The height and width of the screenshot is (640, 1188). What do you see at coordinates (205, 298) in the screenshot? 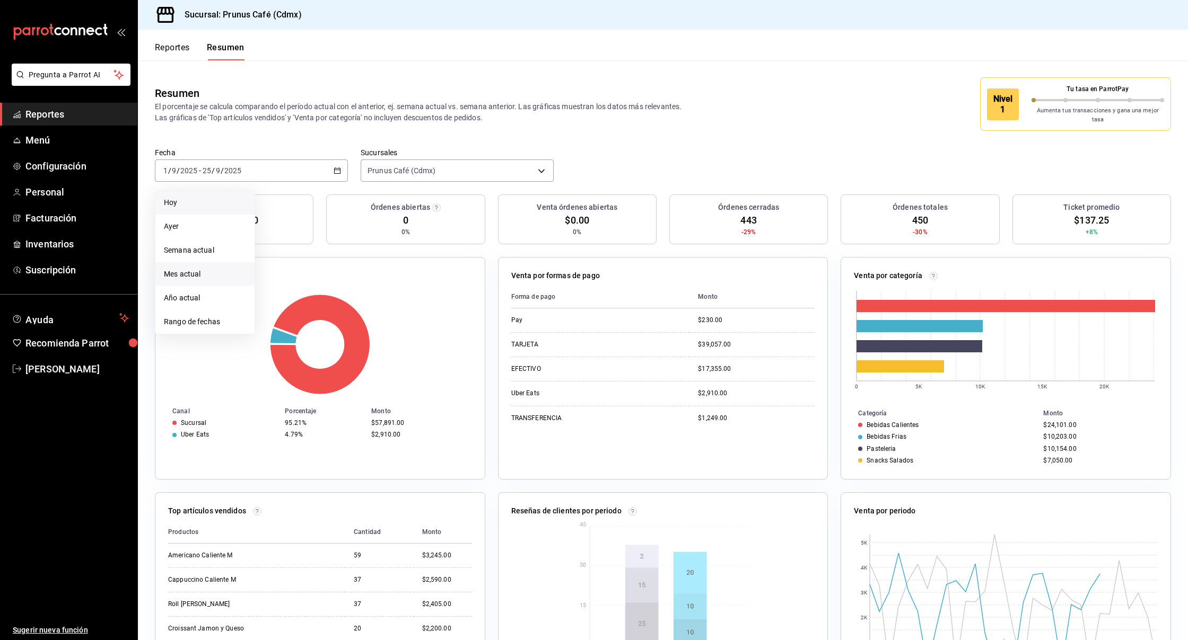
I see `span: Año actual` at bounding box center [205, 298].